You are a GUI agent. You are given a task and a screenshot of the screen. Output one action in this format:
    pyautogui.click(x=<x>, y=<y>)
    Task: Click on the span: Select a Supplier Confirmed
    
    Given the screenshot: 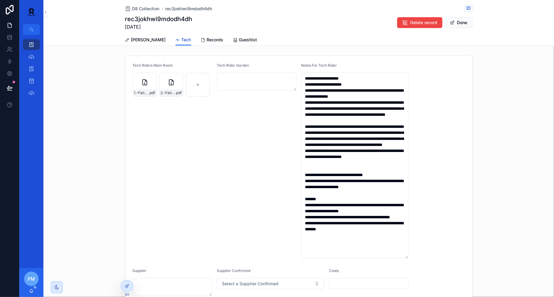 What is the action you would take?
    pyautogui.click(x=250, y=284)
    